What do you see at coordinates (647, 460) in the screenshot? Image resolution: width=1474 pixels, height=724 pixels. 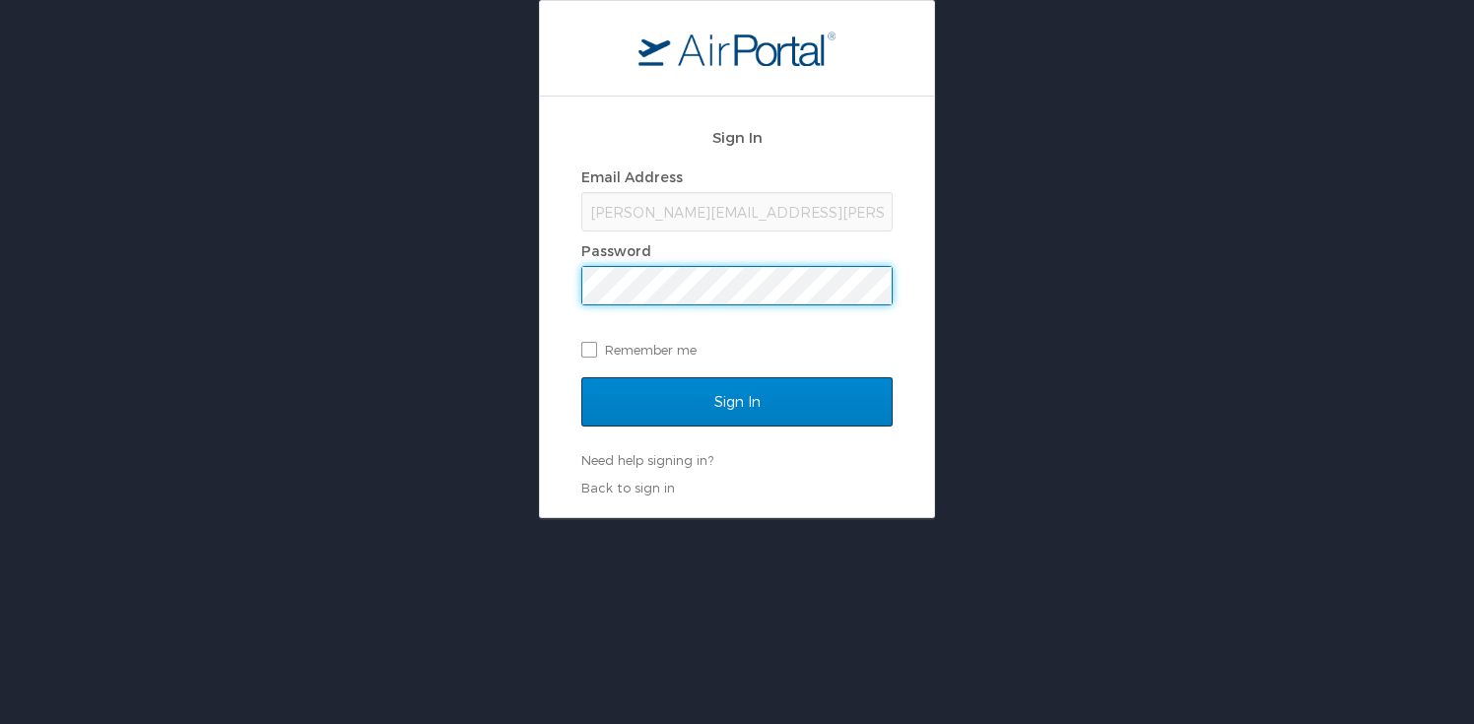 I see `a: Need help signing in?` at bounding box center [647, 460].